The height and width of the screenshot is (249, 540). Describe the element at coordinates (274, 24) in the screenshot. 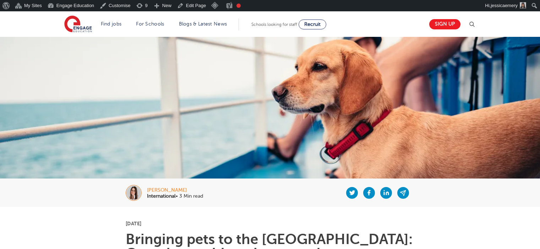

I see `span: Schools looking for staff` at that location.